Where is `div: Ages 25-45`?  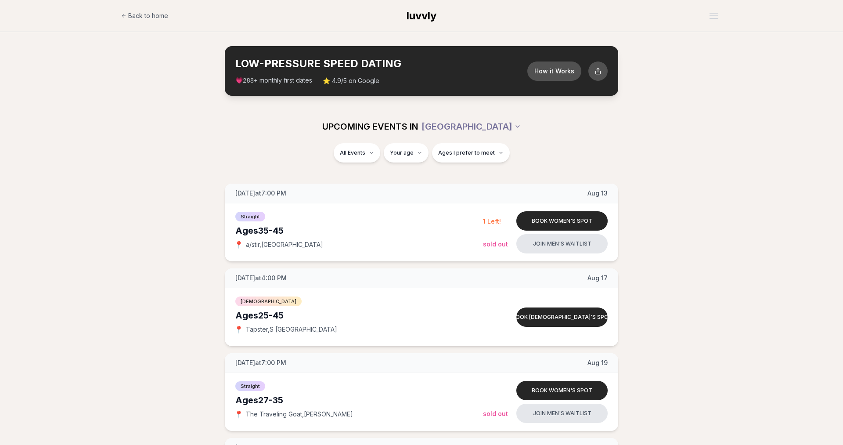 div: Ages 25-45 is located at coordinates (359, 315).